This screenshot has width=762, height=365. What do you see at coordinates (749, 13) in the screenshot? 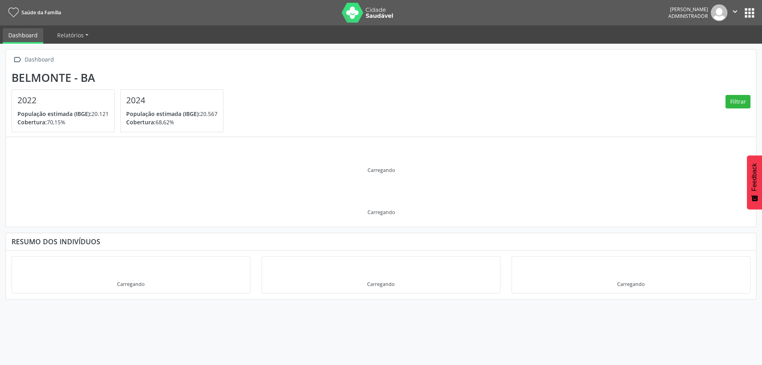
I see `button: apps` at bounding box center [749, 13].